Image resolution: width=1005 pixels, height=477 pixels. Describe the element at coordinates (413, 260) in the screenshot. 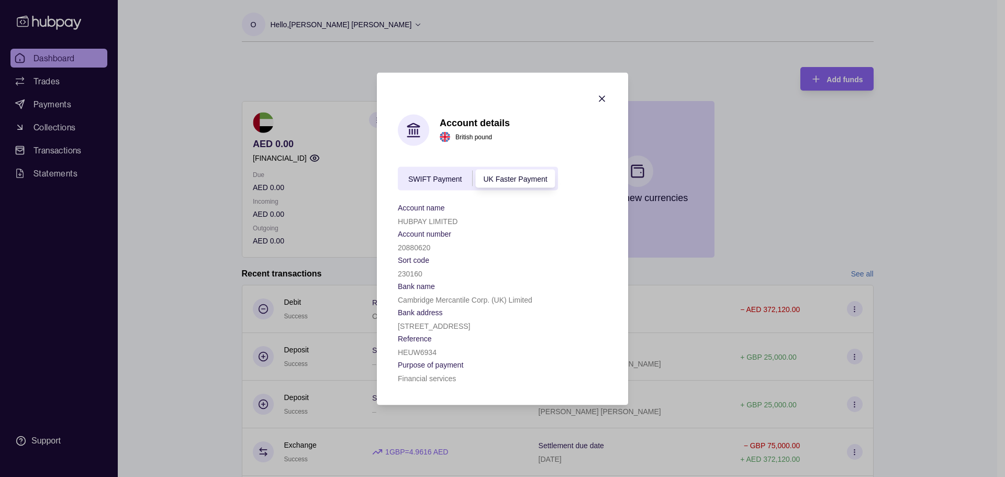

I see `p: Sort code` at that location.